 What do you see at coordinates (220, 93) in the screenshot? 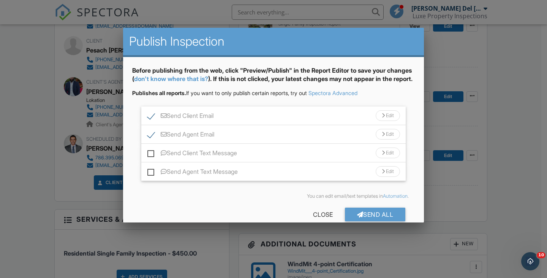
I see `span: If you want to only publish certain reports, try out` at bounding box center [220, 93].